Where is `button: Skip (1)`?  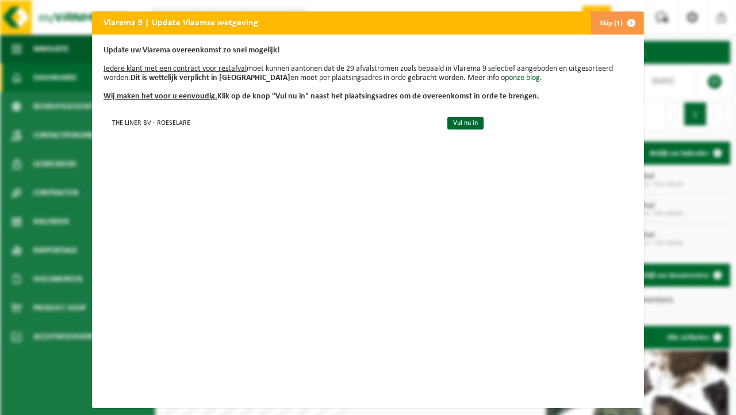 button: Skip (1) is located at coordinates (617, 23).